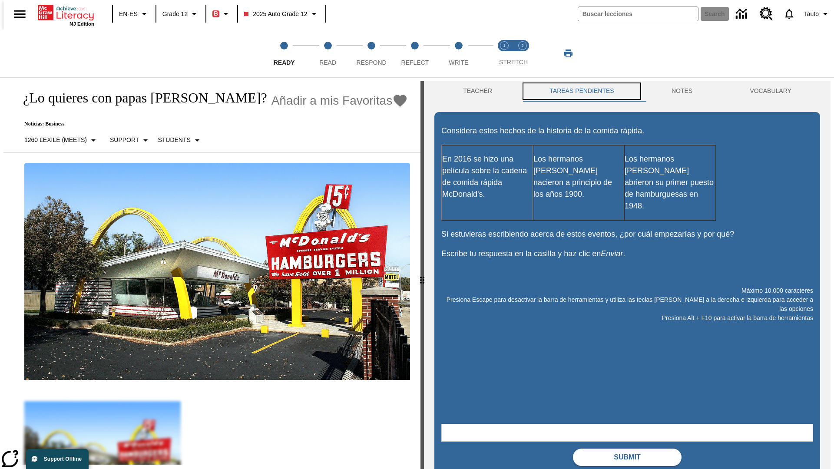  I want to click on p: Support, so click(124, 140).